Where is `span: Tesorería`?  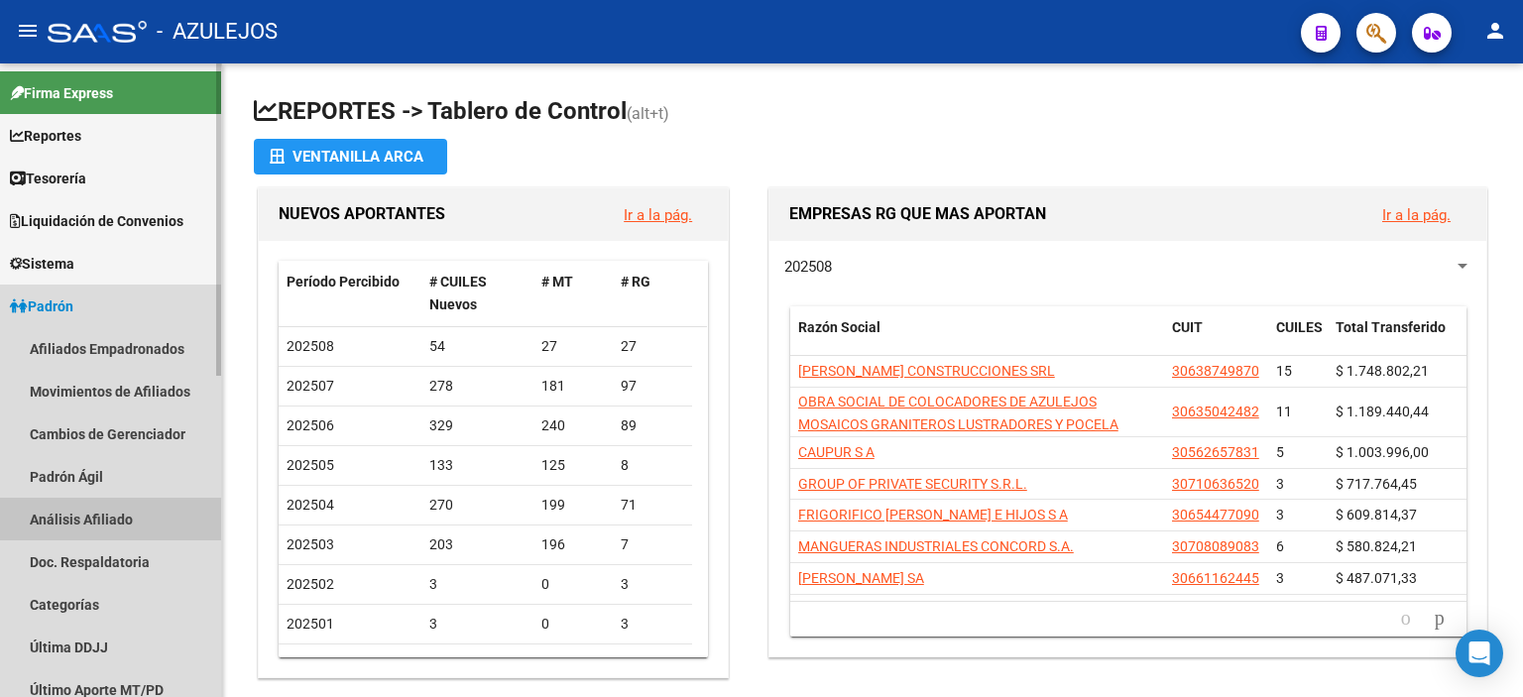 span: Tesorería is located at coordinates (48, 179).